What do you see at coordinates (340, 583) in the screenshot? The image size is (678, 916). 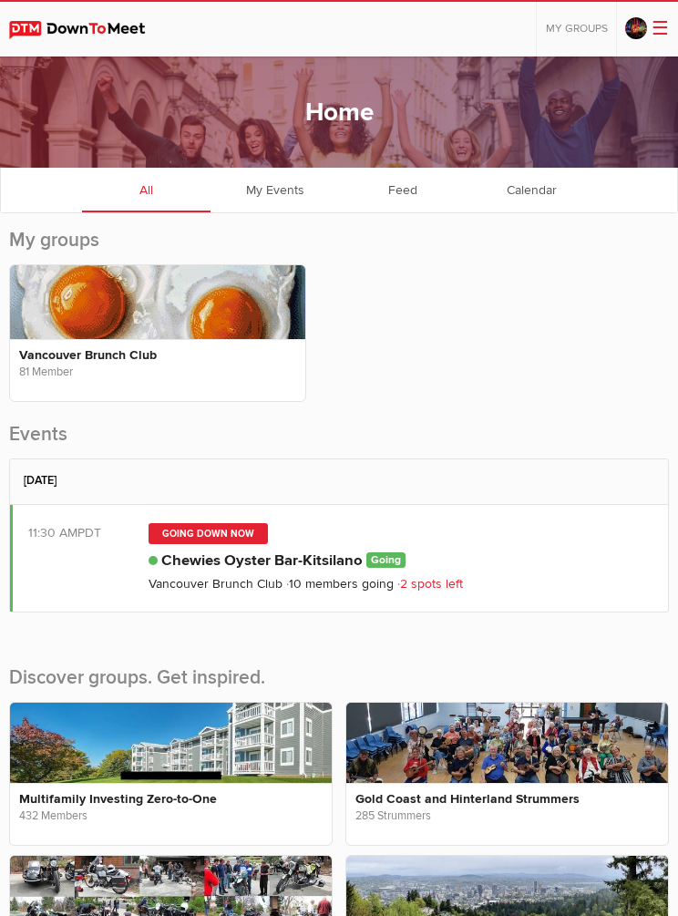 I see `span: 10 members going` at bounding box center [340, 583].